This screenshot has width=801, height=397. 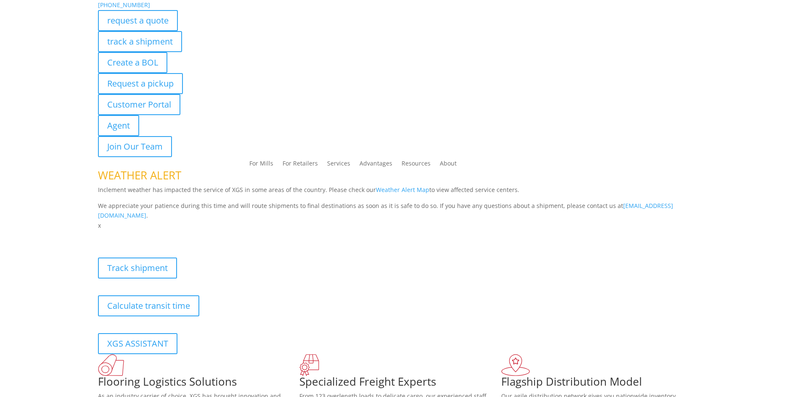 What do you see at coordinates (148, 306) in the screenshot?
I see `a: Calculate transit time` at bounding box center [148, 306].